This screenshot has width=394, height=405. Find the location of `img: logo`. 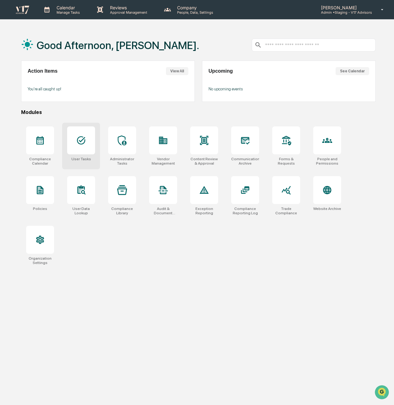

img: logo is located at coordinates (22, 9).